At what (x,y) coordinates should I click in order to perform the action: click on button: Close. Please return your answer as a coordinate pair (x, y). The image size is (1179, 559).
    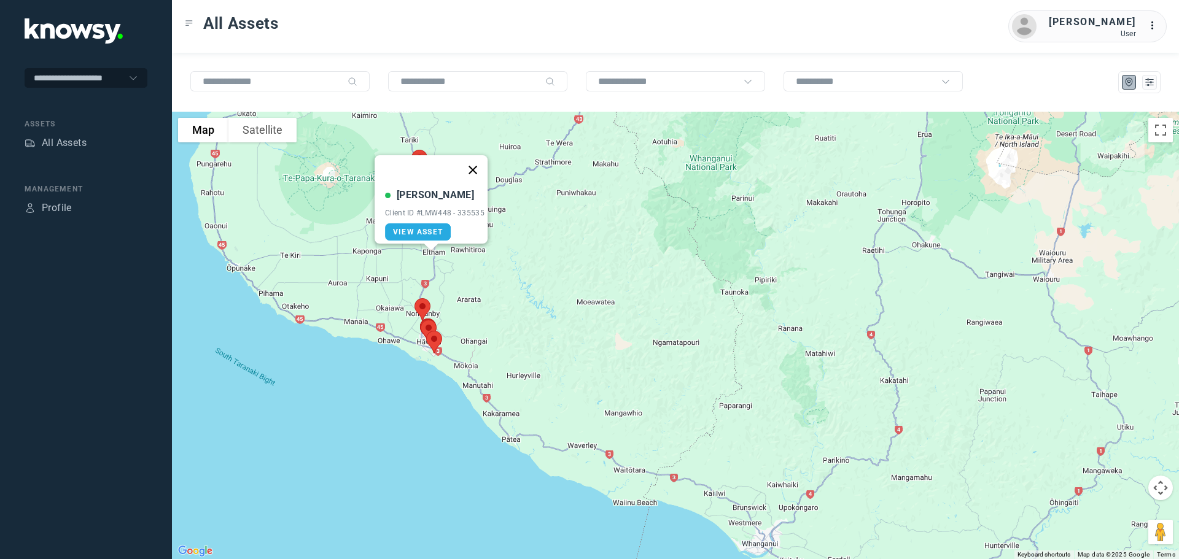
    Looking at the image, I should click on (473, 170).